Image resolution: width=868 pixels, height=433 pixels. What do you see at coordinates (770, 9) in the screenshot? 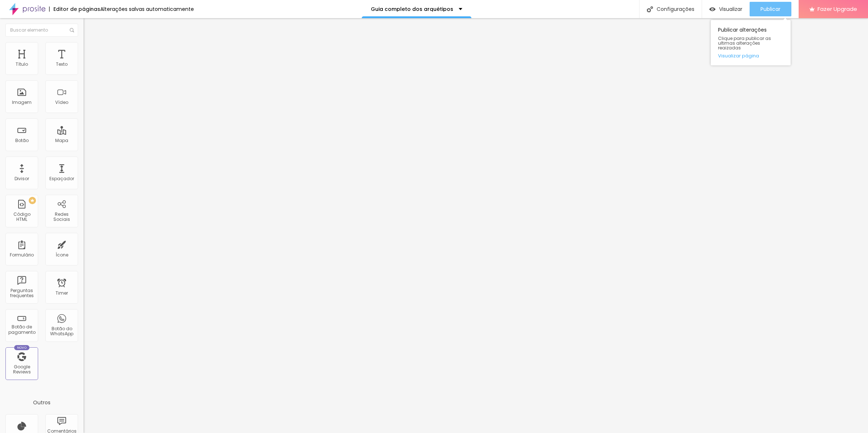
I see `span: Publicar` at bounding box center [770, 9].